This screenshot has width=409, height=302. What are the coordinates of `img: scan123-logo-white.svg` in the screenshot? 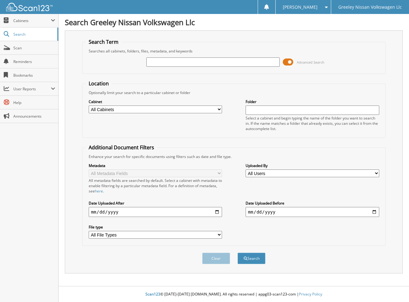 It's located at (29, 7).